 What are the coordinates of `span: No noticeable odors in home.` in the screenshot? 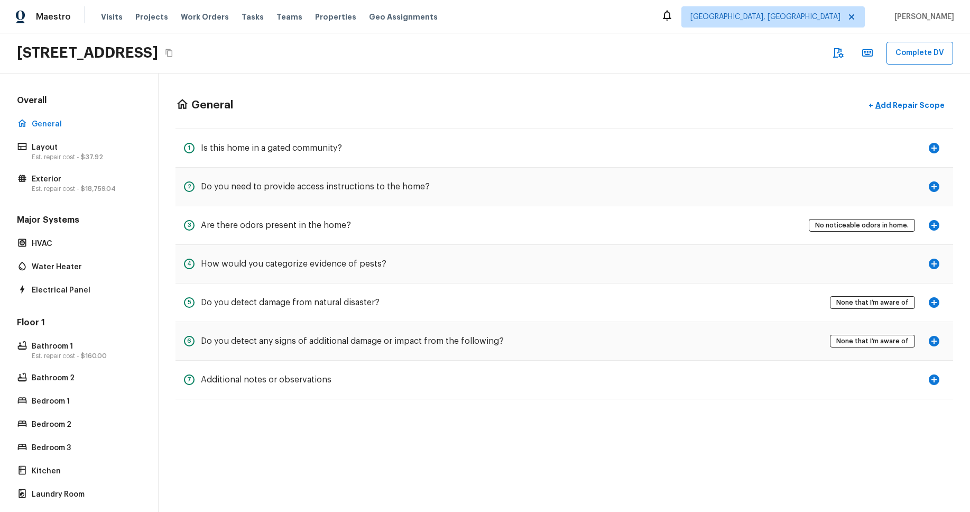 It's located at (861, 225).